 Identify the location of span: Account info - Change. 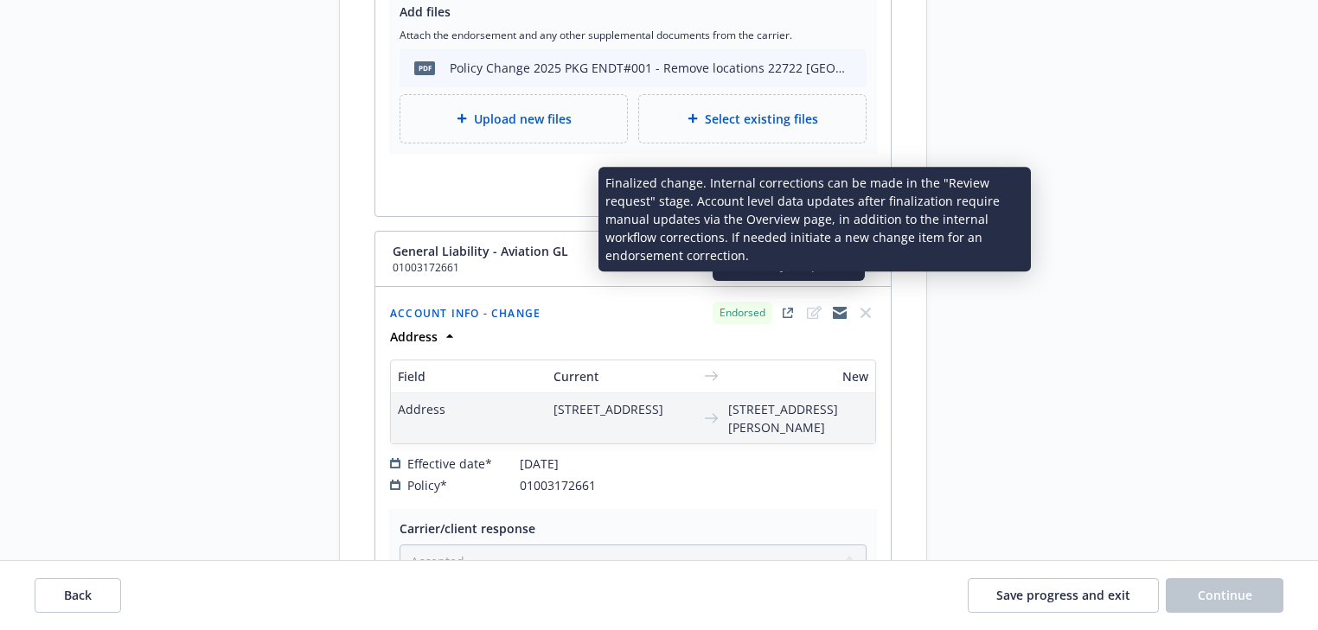
(465, 313).